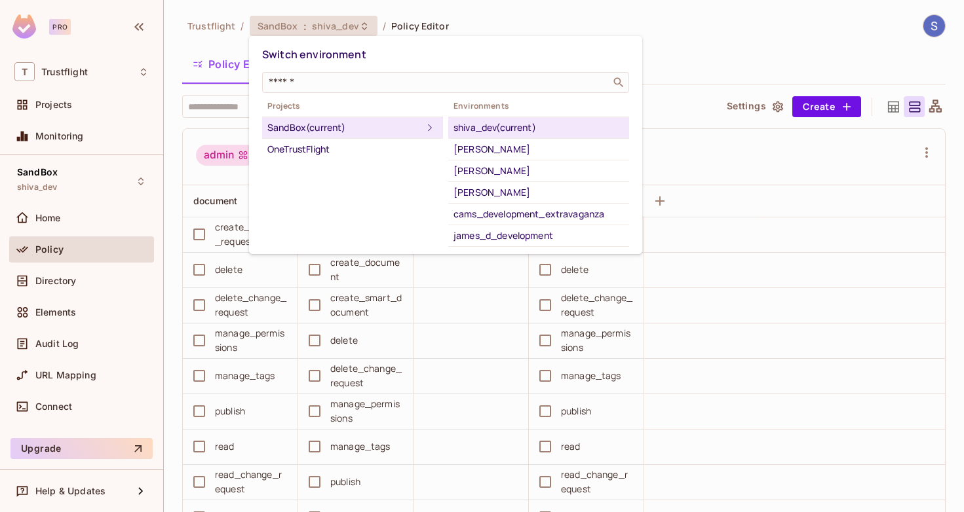  I want to click on div: james_d_development, so click(538, 236).